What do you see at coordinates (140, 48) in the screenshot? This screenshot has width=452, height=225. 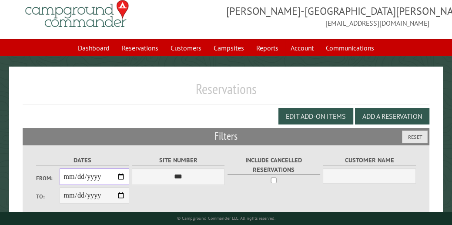 I see `a: Reservations` at bounding box center [140, 48].